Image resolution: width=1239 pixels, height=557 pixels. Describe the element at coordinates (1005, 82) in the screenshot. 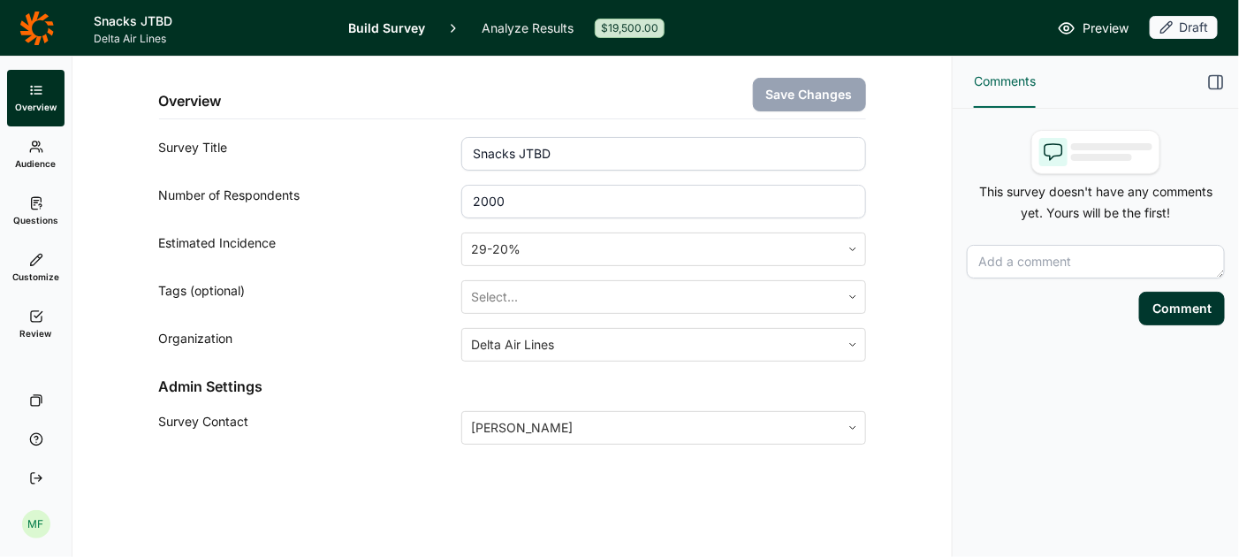

I see `button: Comments` at that location.